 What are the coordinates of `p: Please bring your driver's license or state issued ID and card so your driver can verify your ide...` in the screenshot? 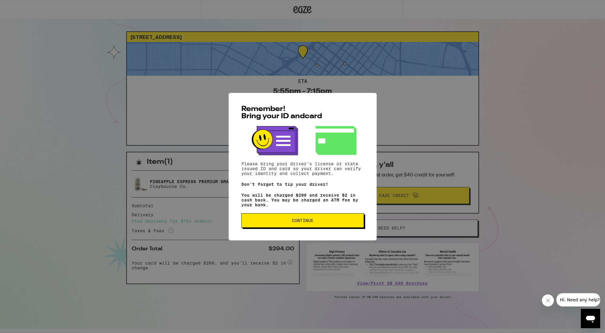 It's located at (303, 169).